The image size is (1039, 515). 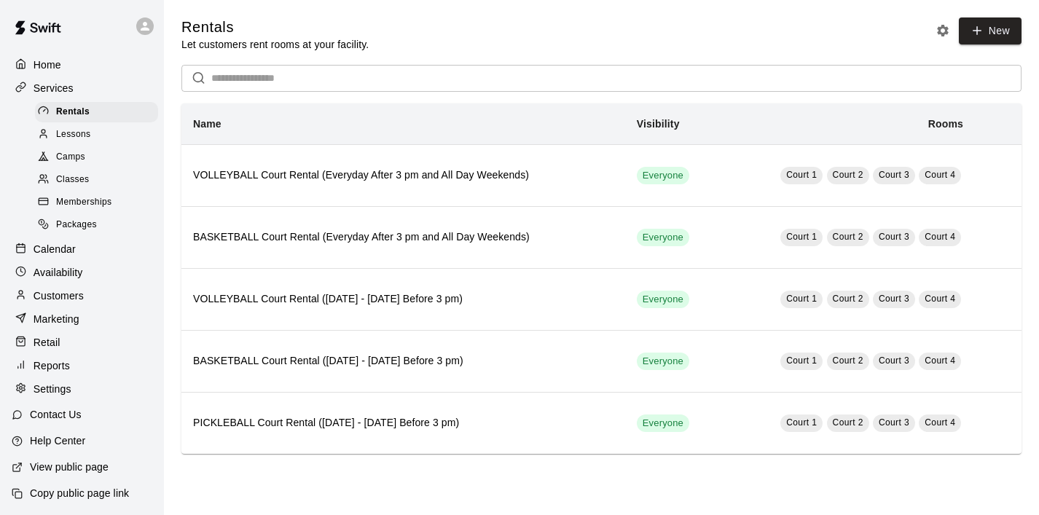 I want to click on p: Contact Us, so click(x=55, y=414).